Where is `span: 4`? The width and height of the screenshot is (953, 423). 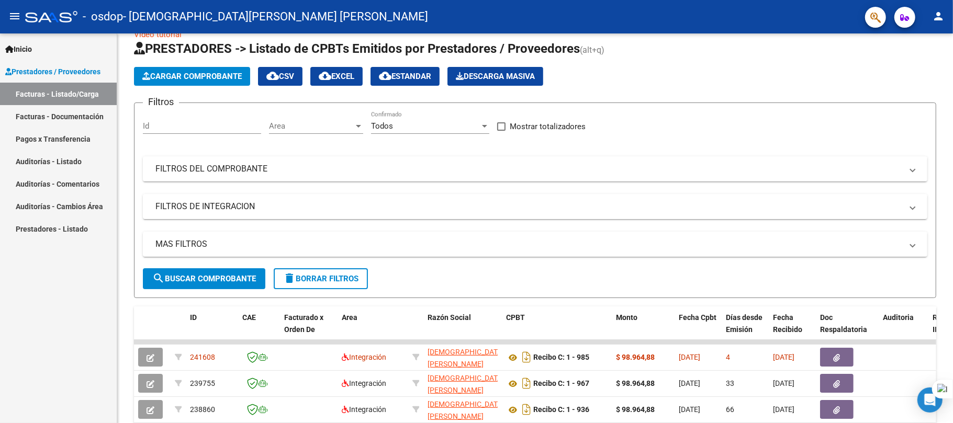 span: 4 is located at coordinates (728, 357).